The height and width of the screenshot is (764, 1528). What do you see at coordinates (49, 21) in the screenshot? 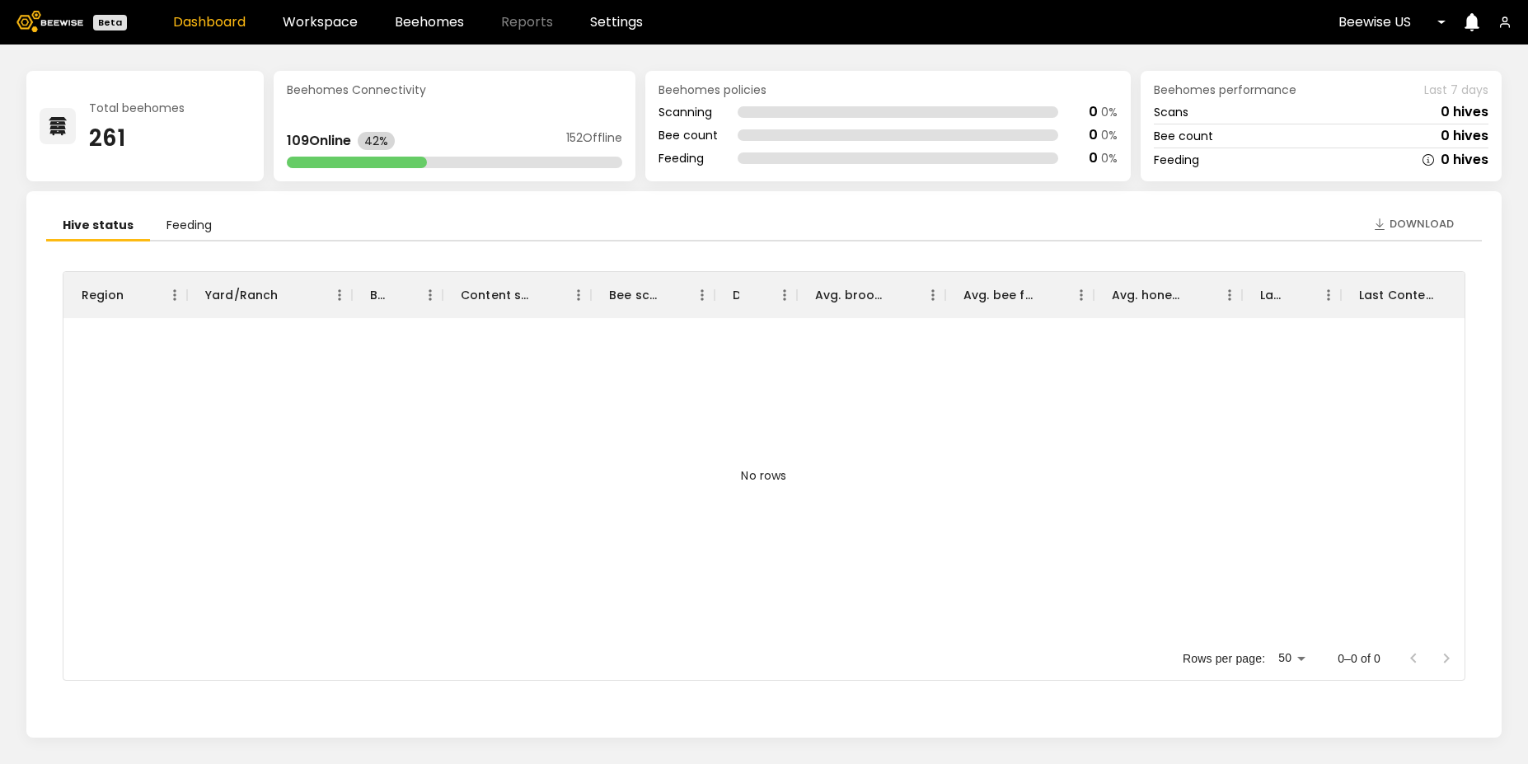
I see `img: Beewise logo` at bounding box center [49, 21].